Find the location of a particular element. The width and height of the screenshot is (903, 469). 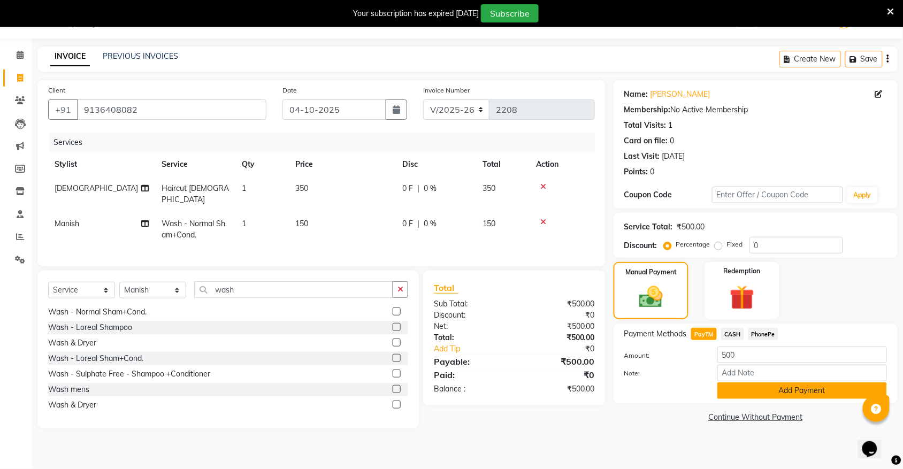

input: Add Note is located at coordinates (802, 373).